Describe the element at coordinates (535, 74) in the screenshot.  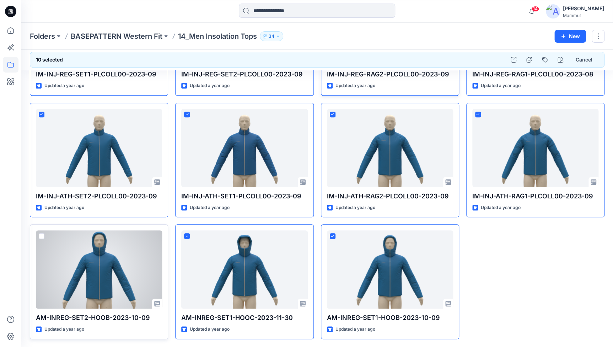
I see `p: IM-INJ-REG-RAG1-PLCOLL00-2023-08` at that location.